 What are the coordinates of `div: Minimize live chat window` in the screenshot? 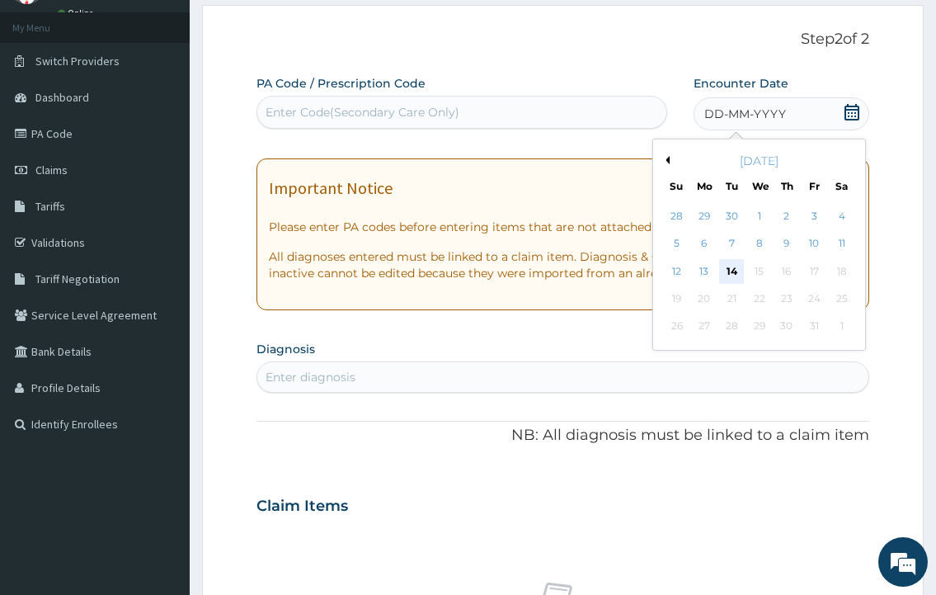 It's located at (290, 28).